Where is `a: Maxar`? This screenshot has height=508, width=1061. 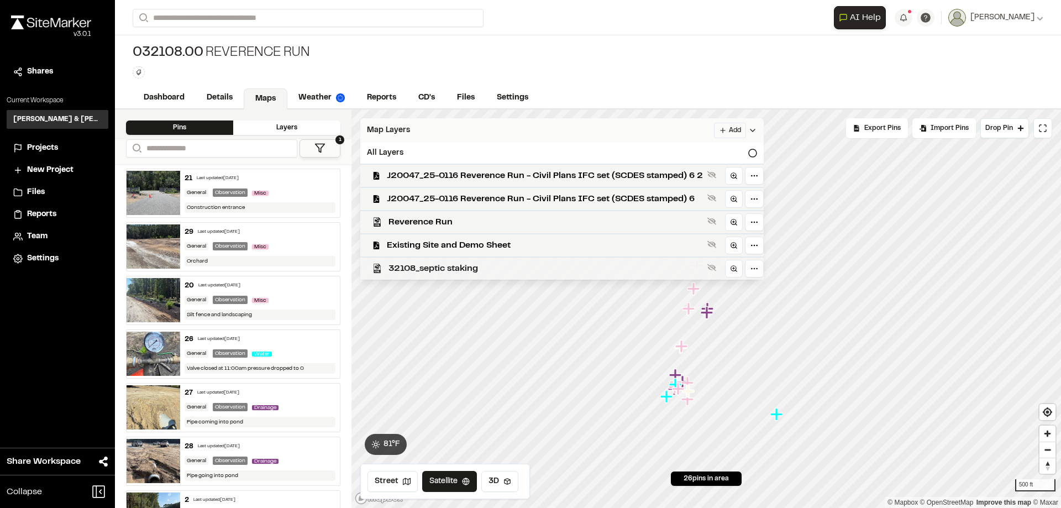
a: Maxar is located at coordinates (1045, 502).